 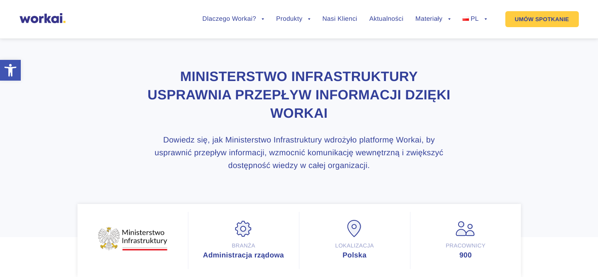 What do you see at coordinates (466, 255) in the screenshot?
I see `div: 900` at bounding box center [466, 255].